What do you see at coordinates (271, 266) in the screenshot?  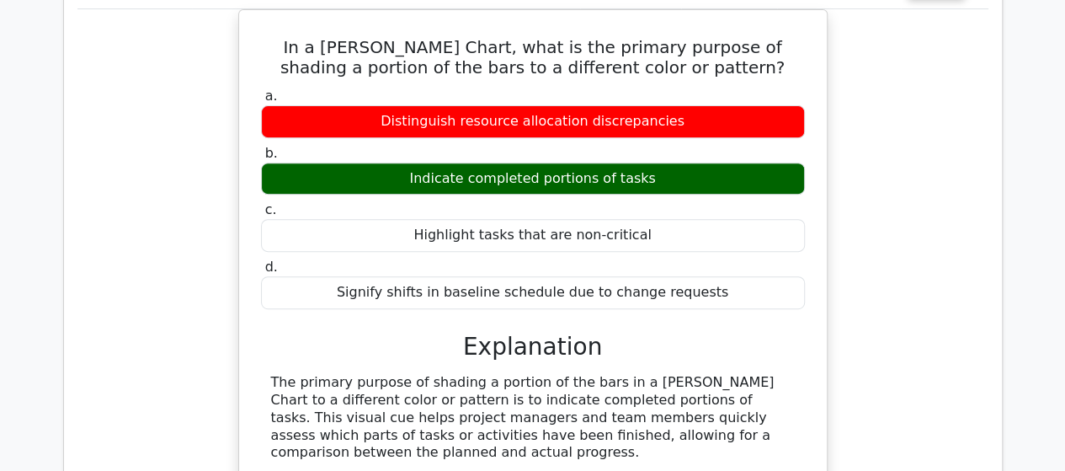 I see `span: d.` at bounding box center [271, 266].